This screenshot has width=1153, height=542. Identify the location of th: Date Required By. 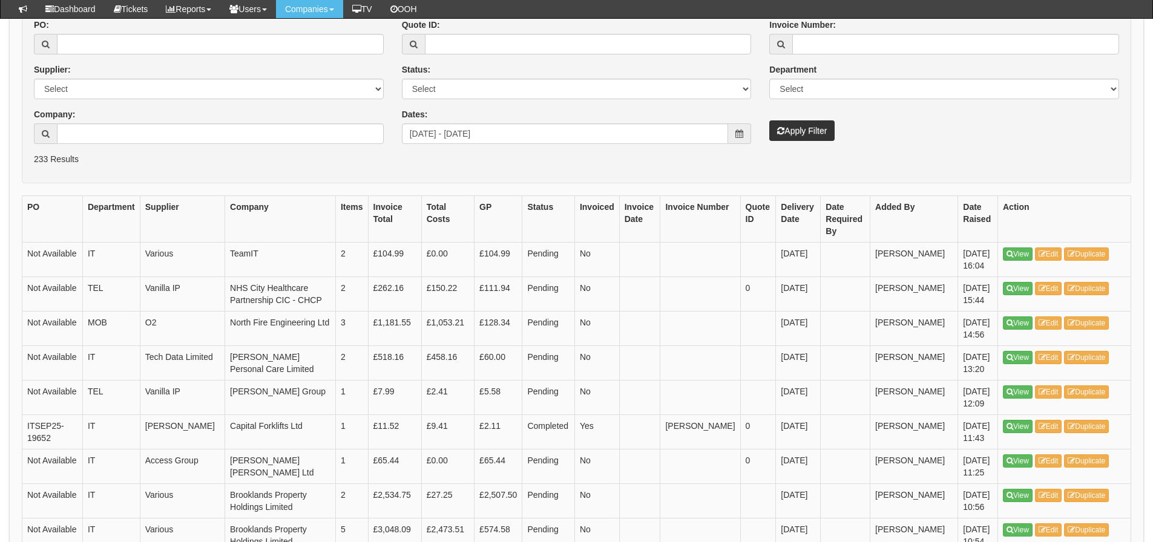
(845, 218).